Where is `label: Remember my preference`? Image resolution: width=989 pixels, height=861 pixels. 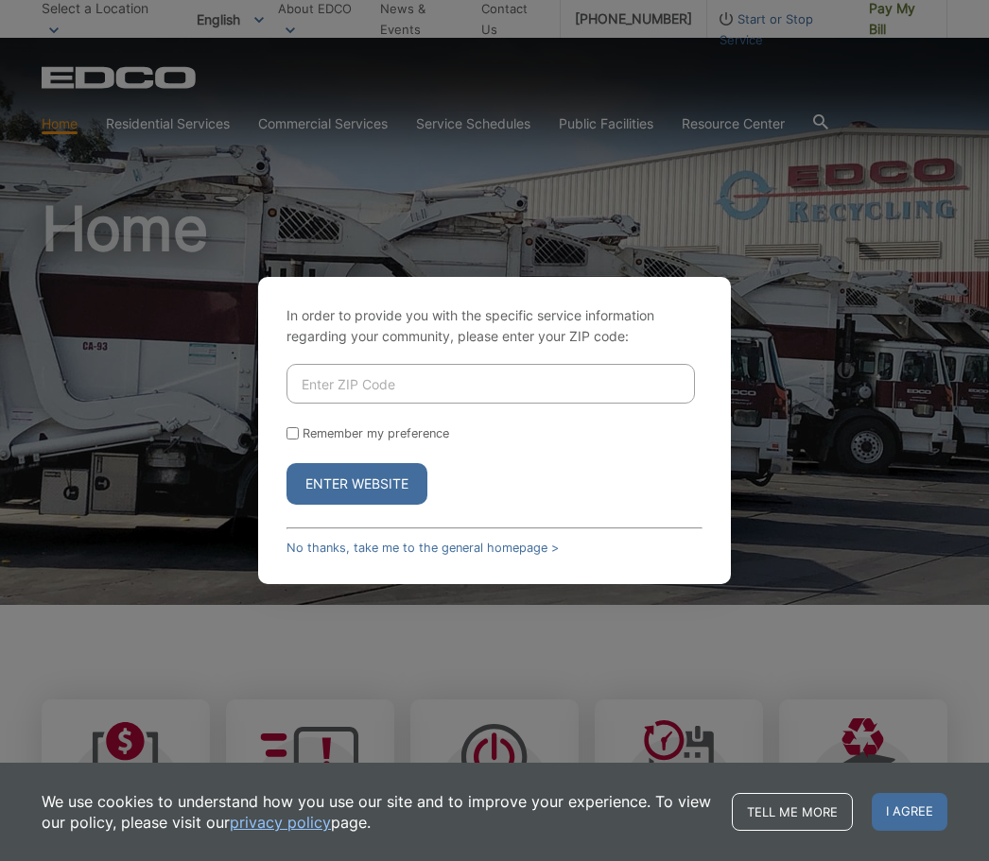 label: Remember my preference is located at coordinates (375, 433).